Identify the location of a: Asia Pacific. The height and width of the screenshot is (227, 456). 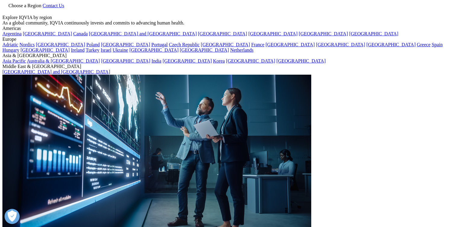
(14, 61).